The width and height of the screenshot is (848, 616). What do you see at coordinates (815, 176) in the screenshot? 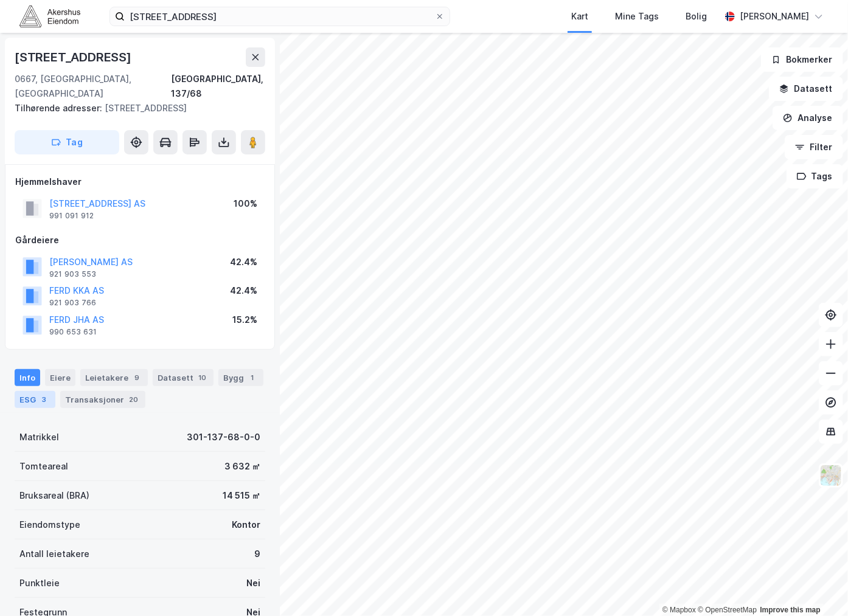
I see `button: Tags` at bounding box center [815, 176].